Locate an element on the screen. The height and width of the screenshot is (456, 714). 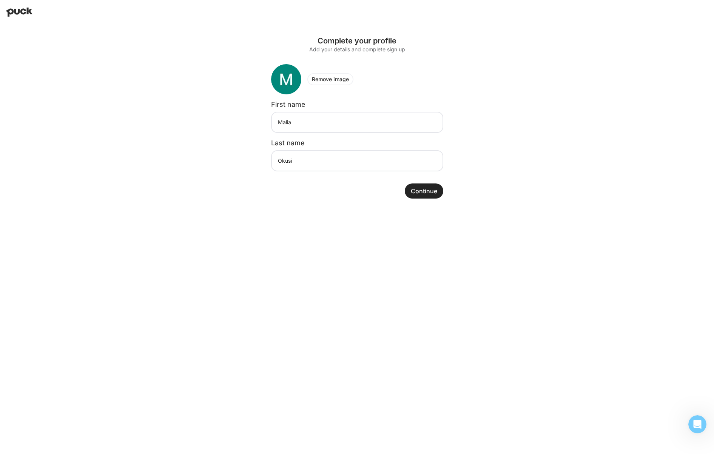
label: Last name is located at coordinates (288, 143).